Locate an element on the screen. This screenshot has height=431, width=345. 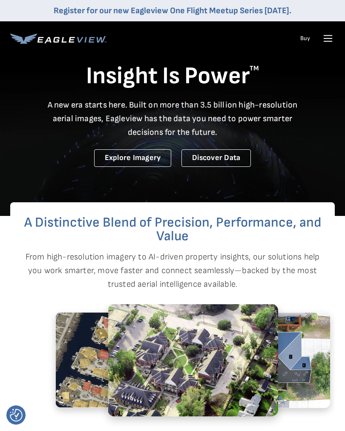
h1: Insight Is Power is located at coordinates (173, 76).